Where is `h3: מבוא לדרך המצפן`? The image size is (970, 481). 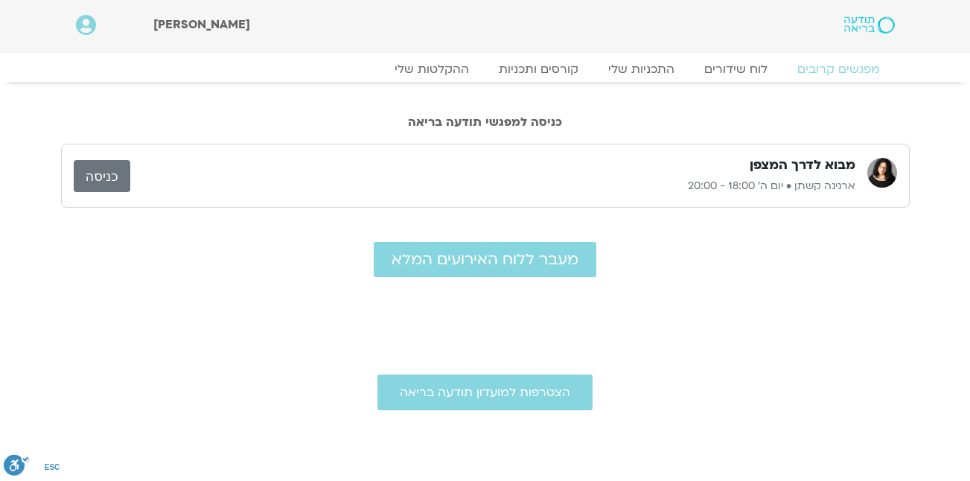 h3: מבוא לדרך המצפן is located at coordinates (802, 165).